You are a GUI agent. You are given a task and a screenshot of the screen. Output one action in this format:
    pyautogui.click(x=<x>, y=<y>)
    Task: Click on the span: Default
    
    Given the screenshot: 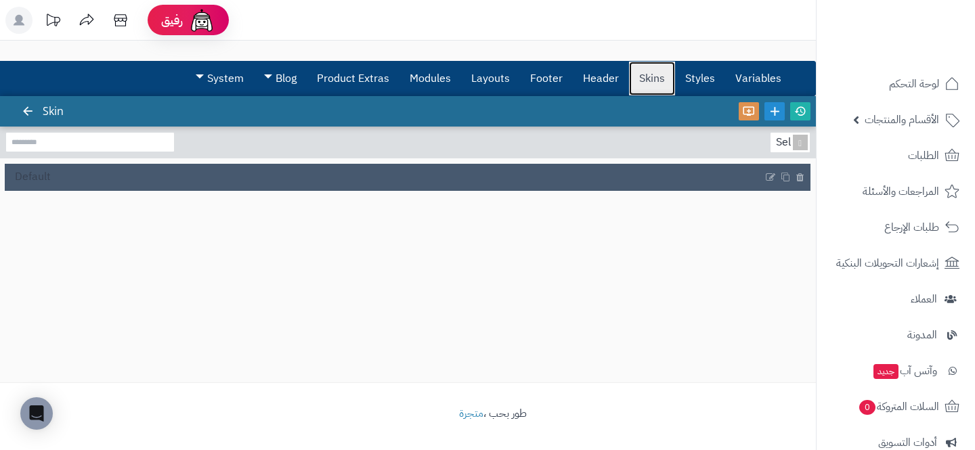 What is the action you would take?
    pyautogui.click(x=33, y=177)
    